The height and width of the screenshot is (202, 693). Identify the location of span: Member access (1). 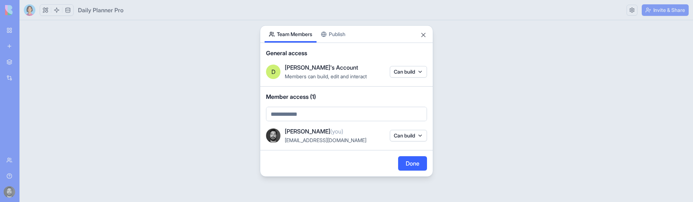
(346, 97).